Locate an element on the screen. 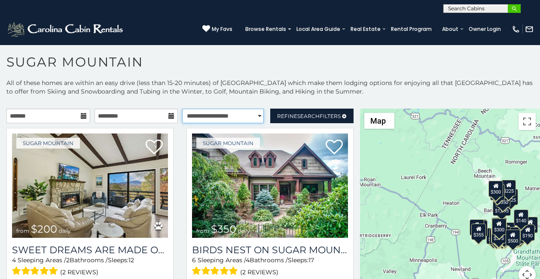 The image size is (540, 279). div: $240 is located at coordinates (477, 227).